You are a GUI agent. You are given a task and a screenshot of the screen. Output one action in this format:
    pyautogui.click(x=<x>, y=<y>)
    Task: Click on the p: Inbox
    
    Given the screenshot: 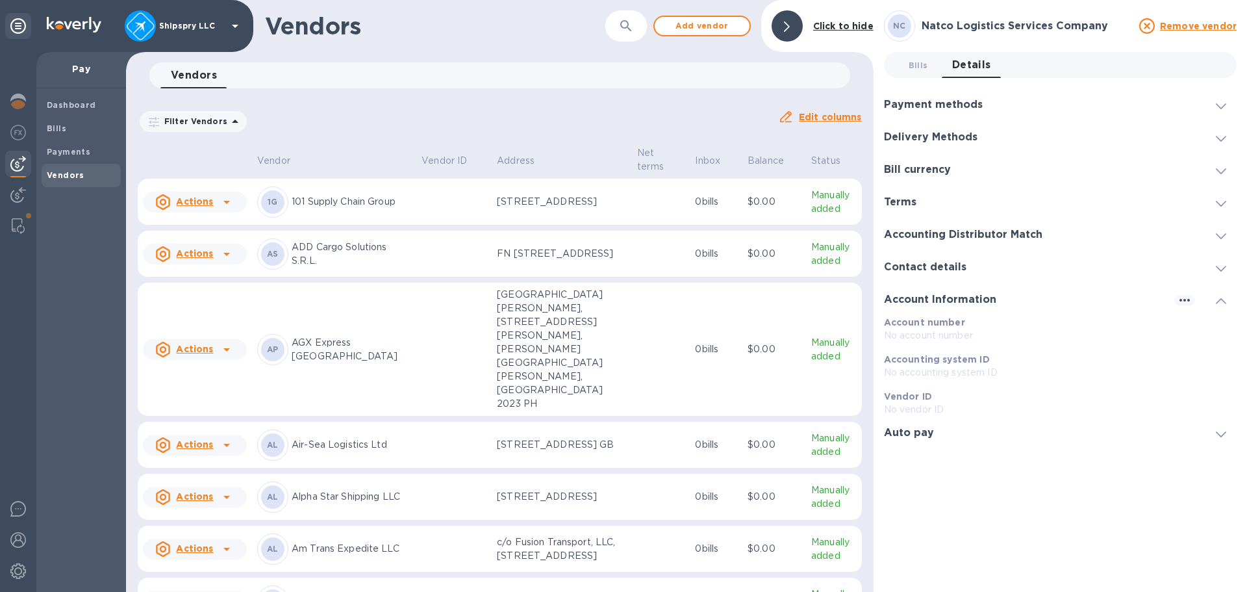 What is the action you would take?
    pyautogui.click(x=708, y=160)
    